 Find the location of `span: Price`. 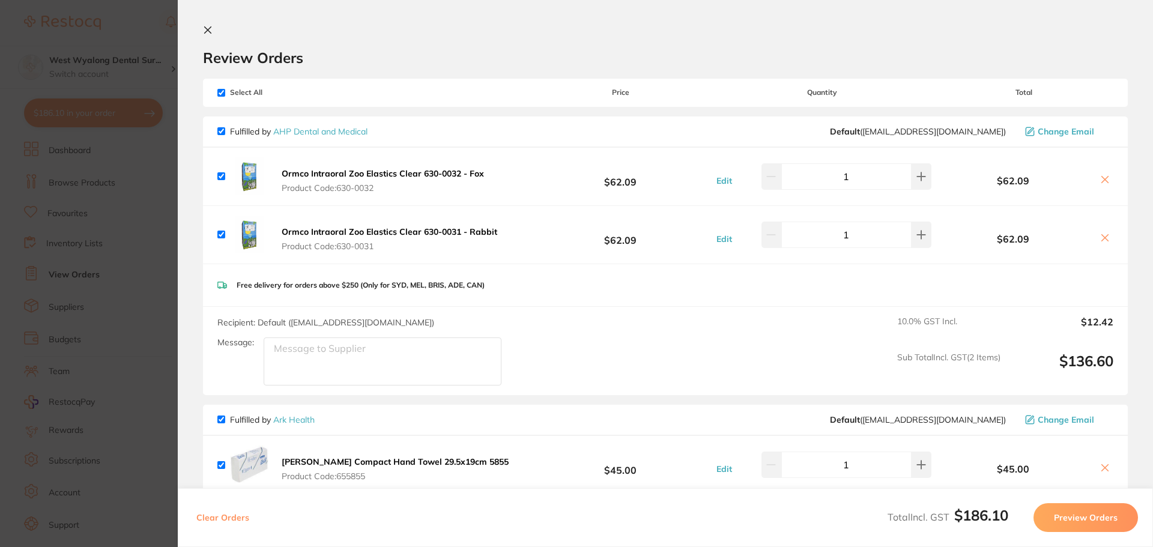

span: Price is located at coordinates (620, 92).